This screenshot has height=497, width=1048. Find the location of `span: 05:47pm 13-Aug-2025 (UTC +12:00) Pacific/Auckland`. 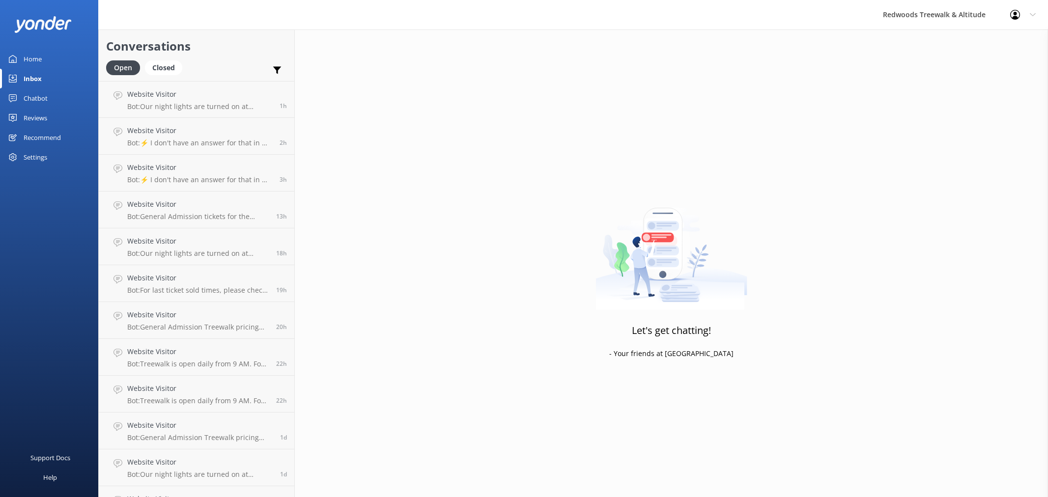

span: 05:47pm 13-Aug-2025 (UTC +12:00) Pacific/Auckland is located at coordinates (282, 290).